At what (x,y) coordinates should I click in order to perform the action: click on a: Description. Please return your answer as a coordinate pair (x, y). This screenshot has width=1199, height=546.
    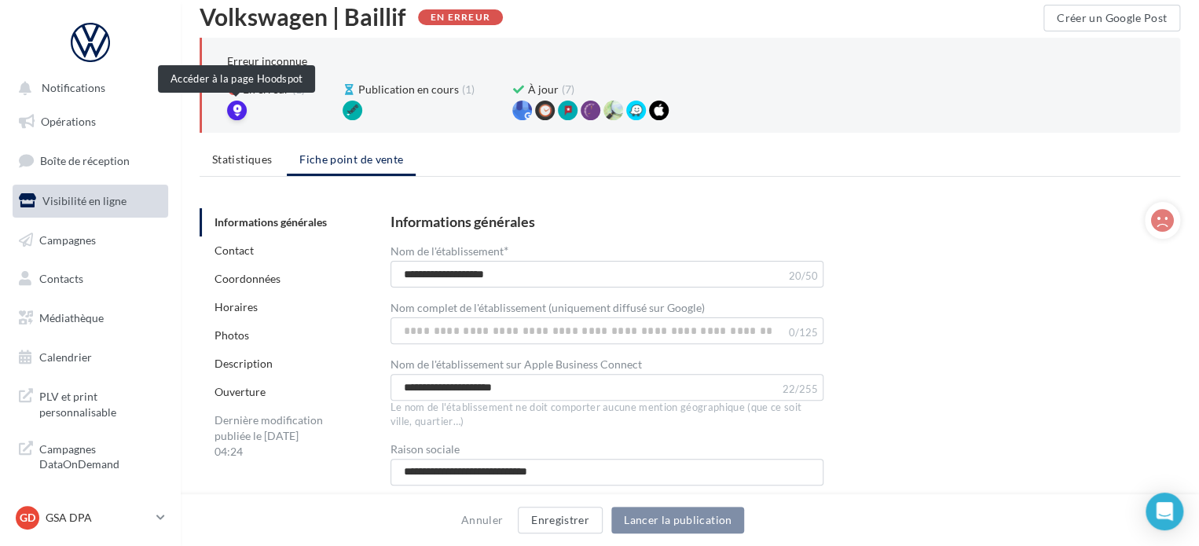
    Looking at the image, I should click on (244, 363).